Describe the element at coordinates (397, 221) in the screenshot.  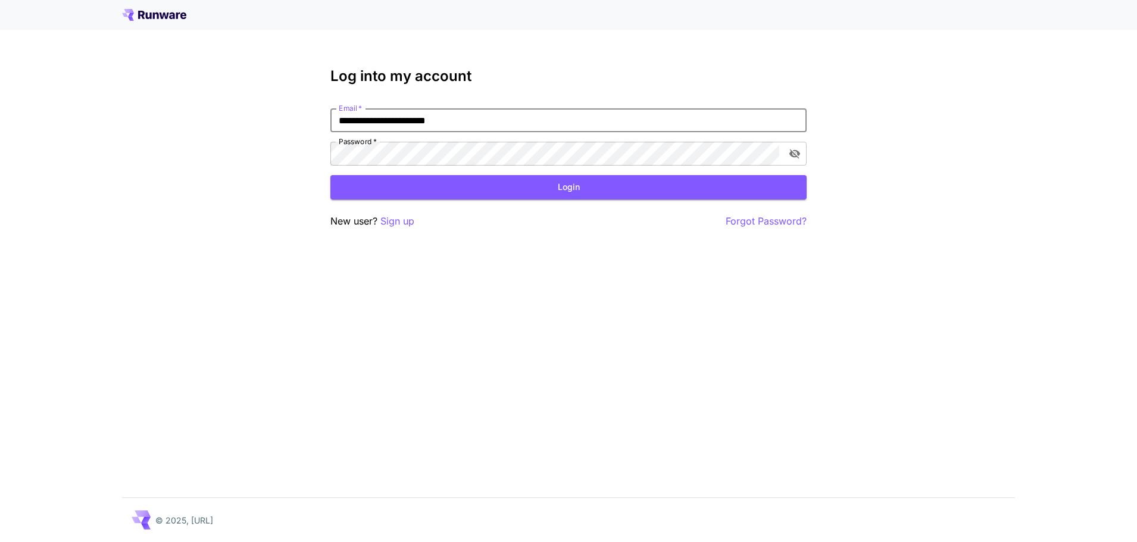
I see `p: Sign up` at that location.